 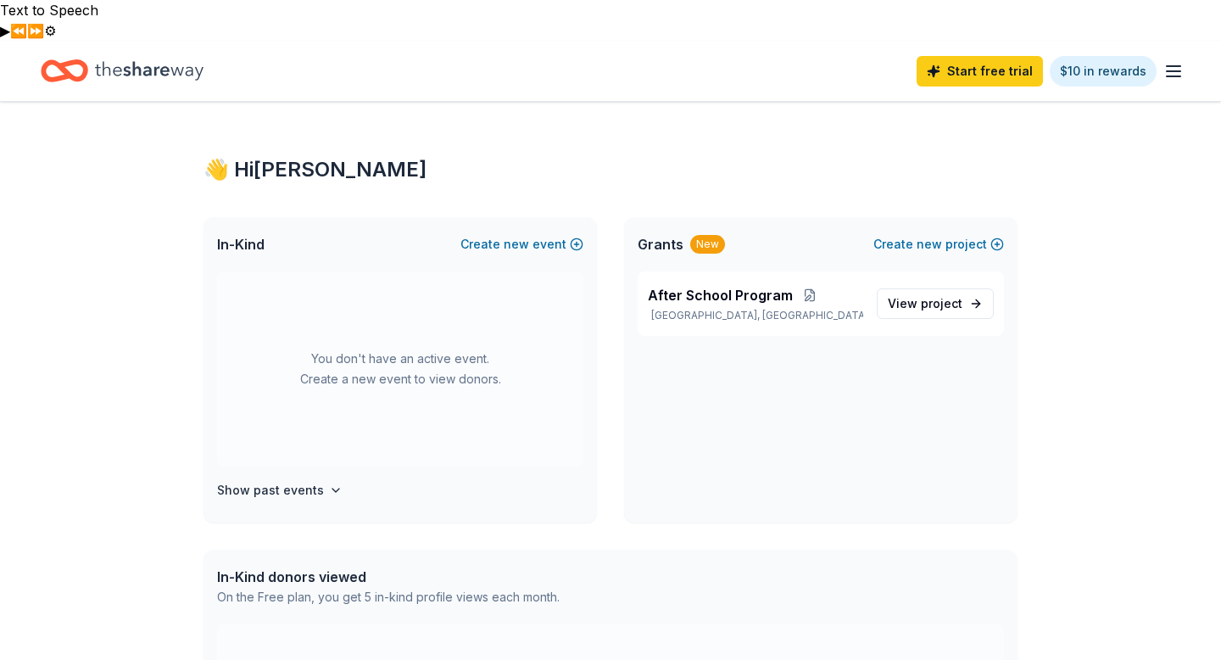 What do you see at coordinates (939, 244) in the screenshot?
I see `button: Createnewproject` at bounding box center [939, 244].